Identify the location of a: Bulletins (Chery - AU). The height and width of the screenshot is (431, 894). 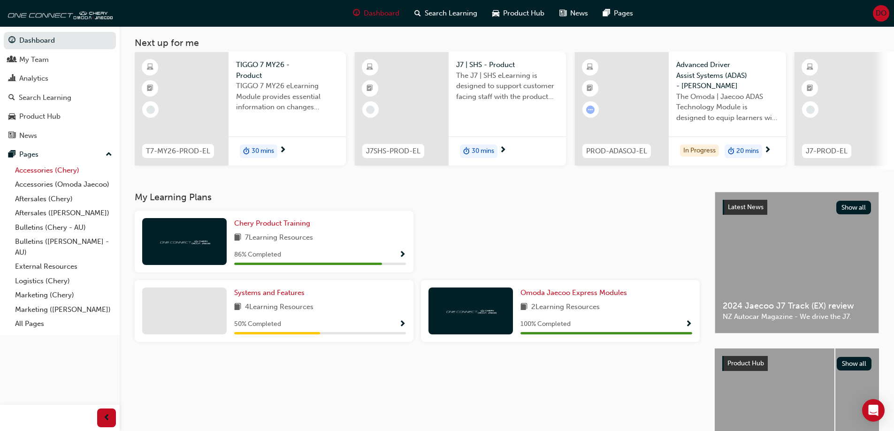
(63, 228).